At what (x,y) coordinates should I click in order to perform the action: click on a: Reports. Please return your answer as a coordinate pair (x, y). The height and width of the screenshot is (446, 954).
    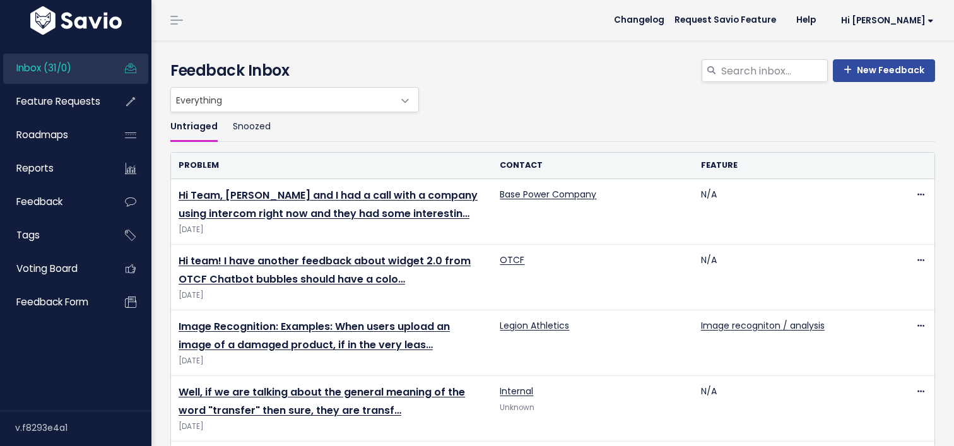
    Looking at the image, I should click on (54, 168).